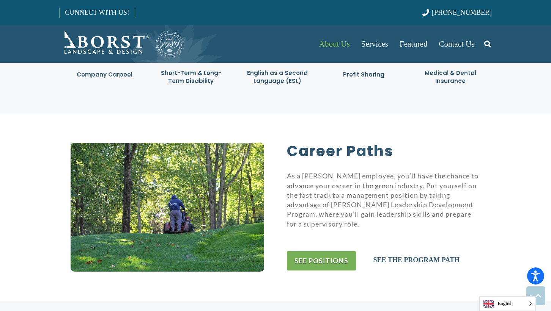 This screenshot has height=311, width=551. Describe the element at coordinates (104, 75) in the screenshot. I see `p: Company Carpool` at that location.